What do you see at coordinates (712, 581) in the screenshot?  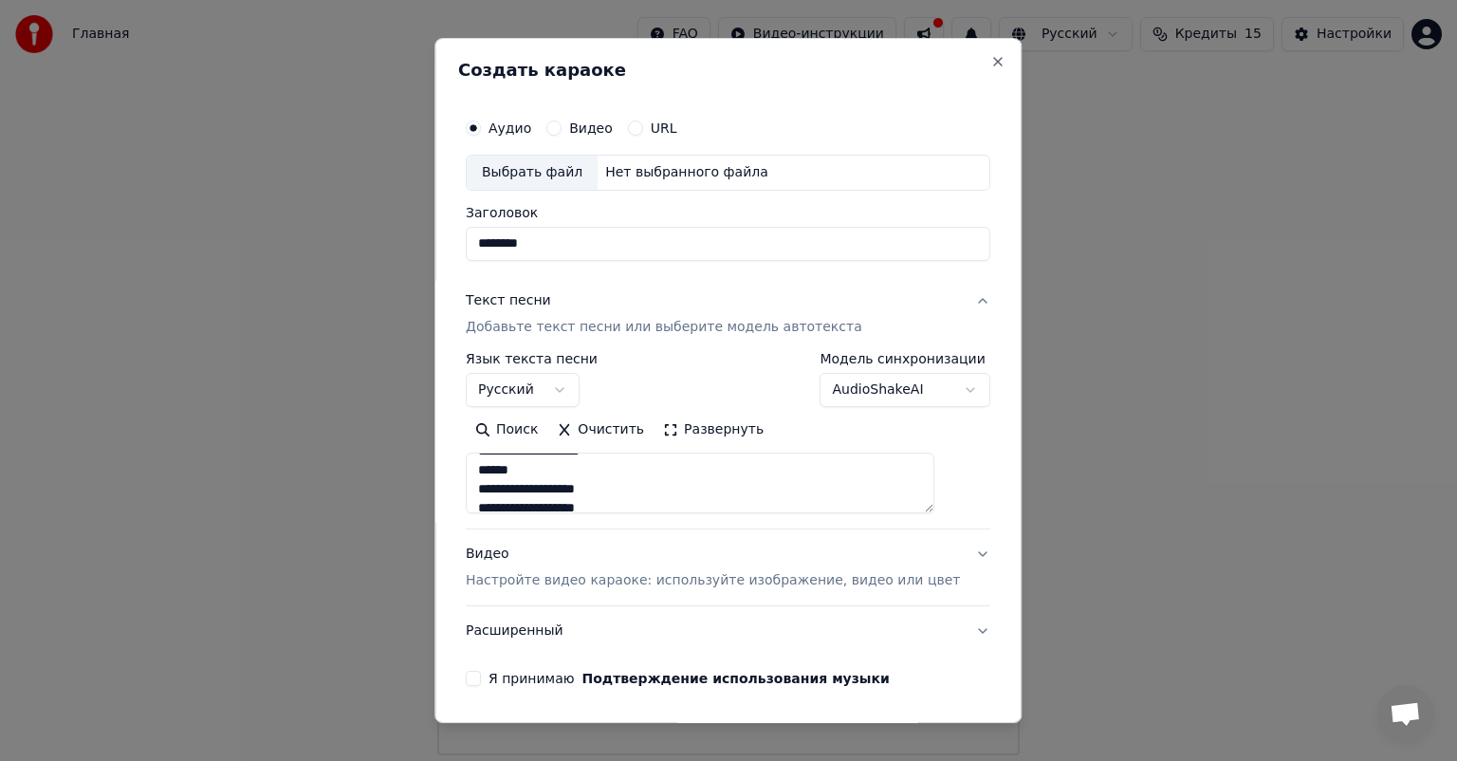 I see `p: Настройте видео караоке: используйте изображение, видео или цвет` at bounding box center [712, 581].